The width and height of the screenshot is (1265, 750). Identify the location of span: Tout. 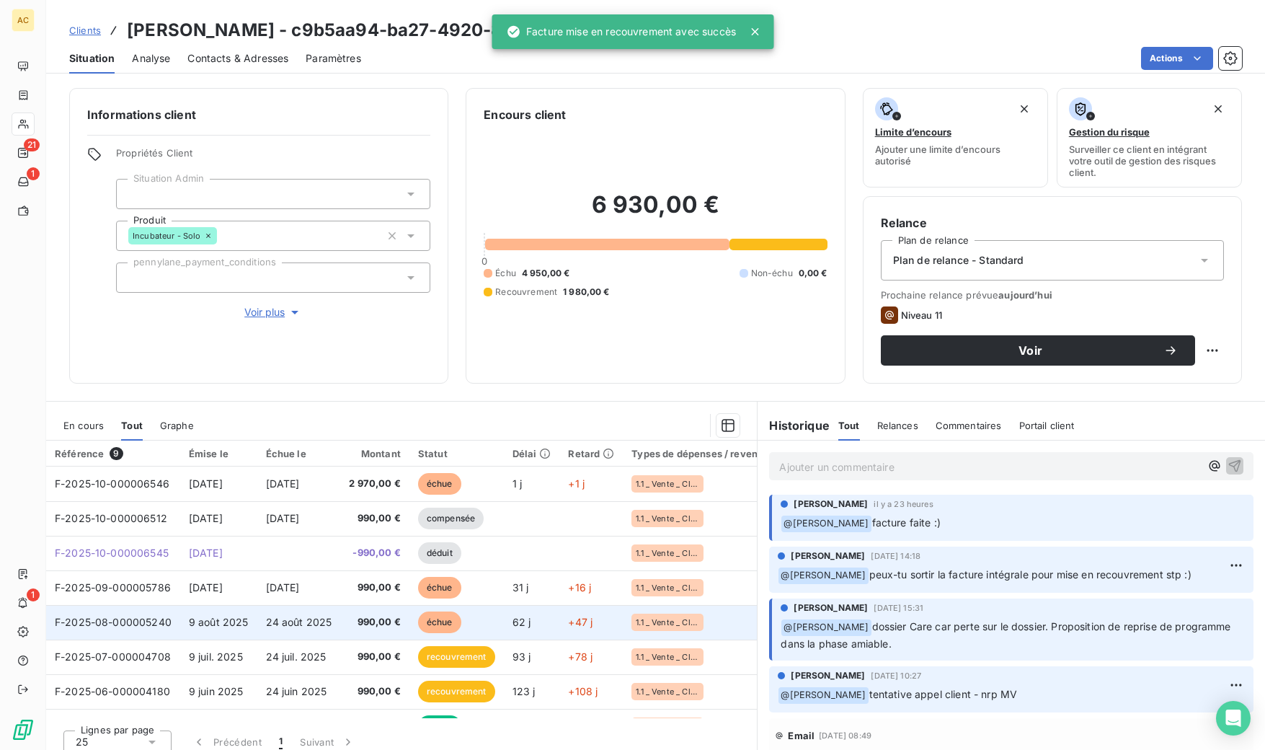
(132, 425).